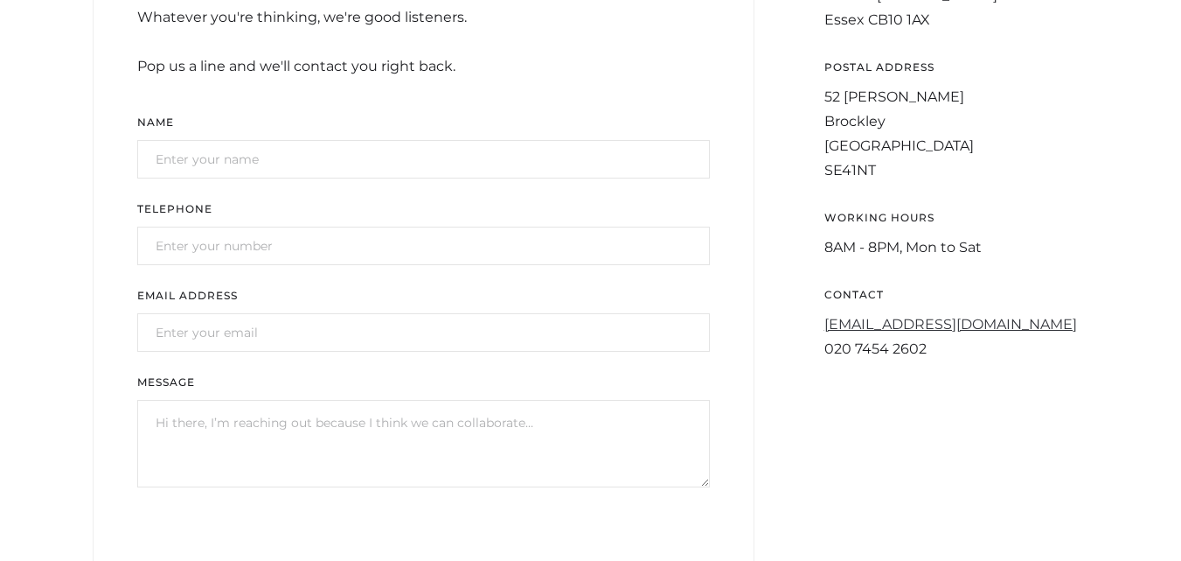  I want to click on input: Enter your number, so click(423, 246).